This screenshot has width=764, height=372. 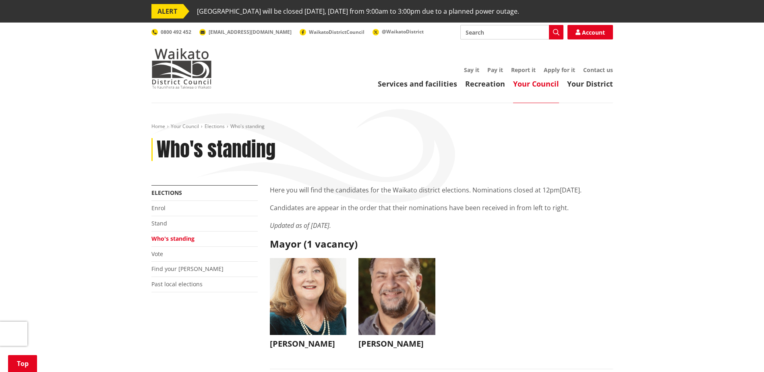 What do you see at coordinates (332, 32) in the screenshot?
I see `a: WaikatoDistrictCouncil` at bounding box center [332, 32].